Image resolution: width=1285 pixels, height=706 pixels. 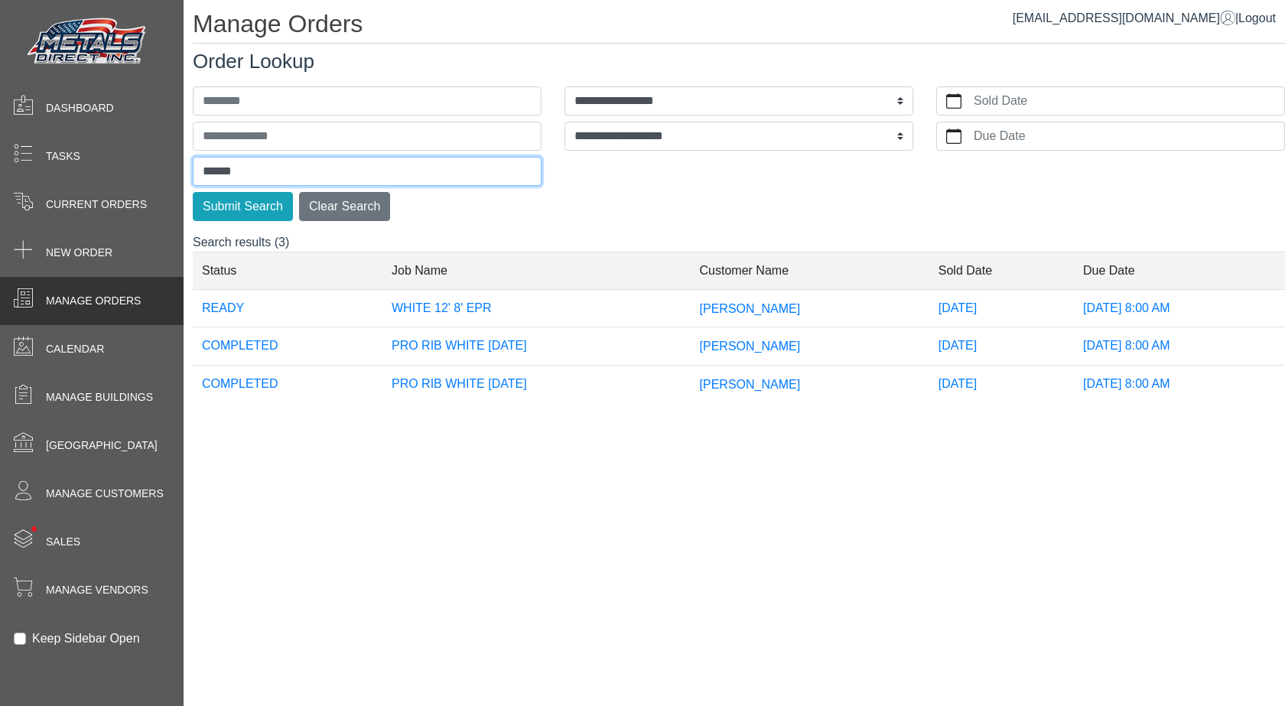 What do you see at coordinates (97, 590) in the screenshot?
I see `span: Manage Vendors` at bounding box center [97, 590].